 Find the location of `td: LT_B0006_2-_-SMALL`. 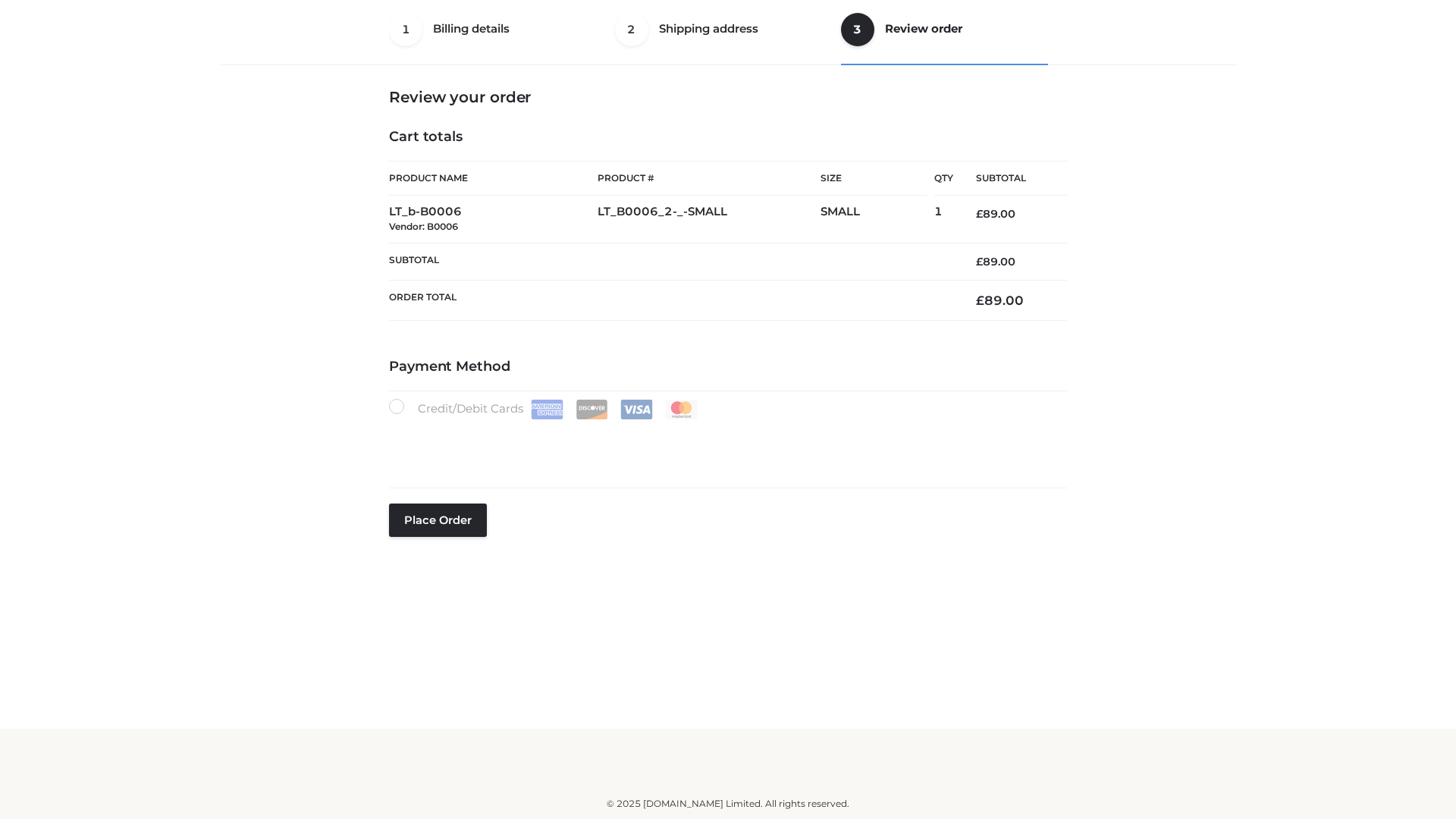

td: LT_B0006_2-_-SMALL is located at coordinates (709, 219).